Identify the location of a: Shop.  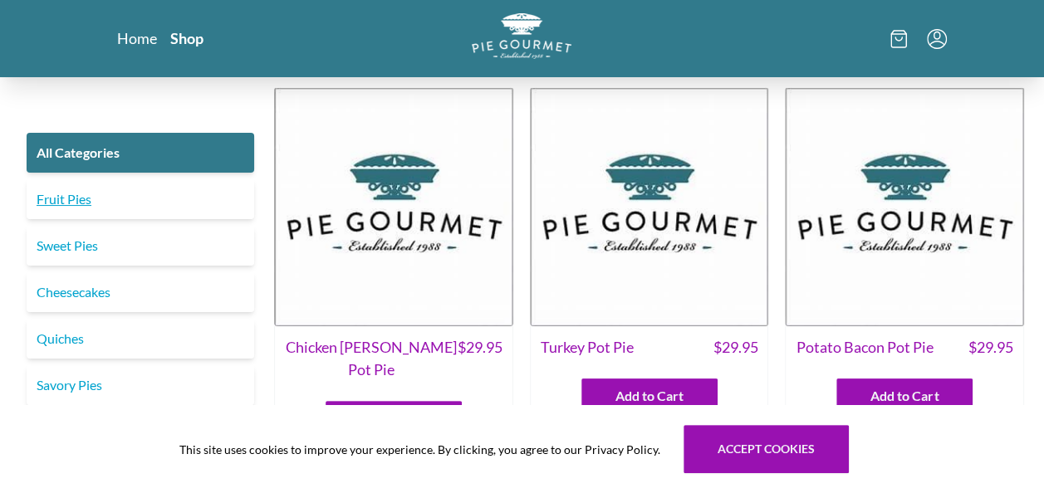
(187, 38).